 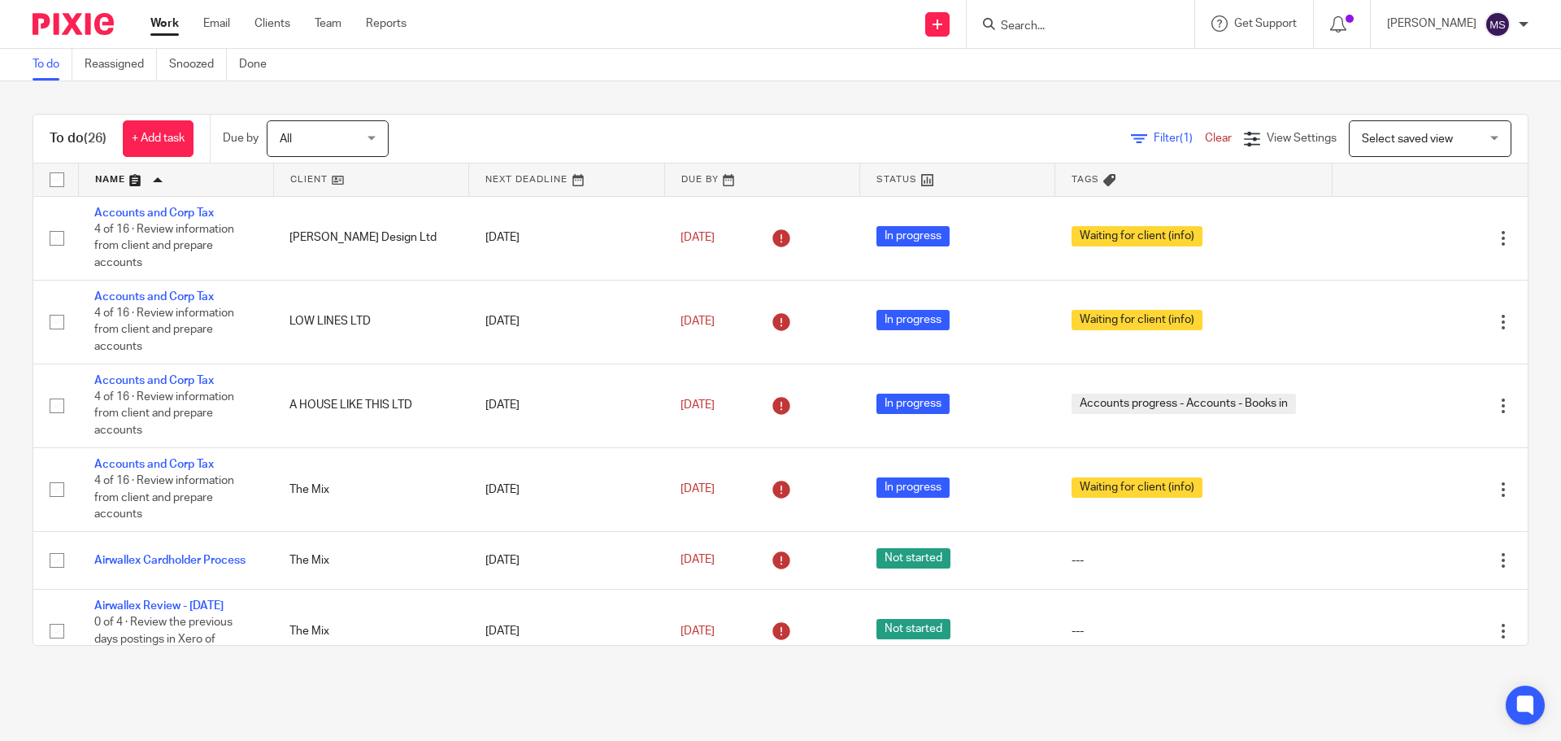 I want to click on span: Accounts progress - Accounts - Books in, so click(x=1184, y=403).